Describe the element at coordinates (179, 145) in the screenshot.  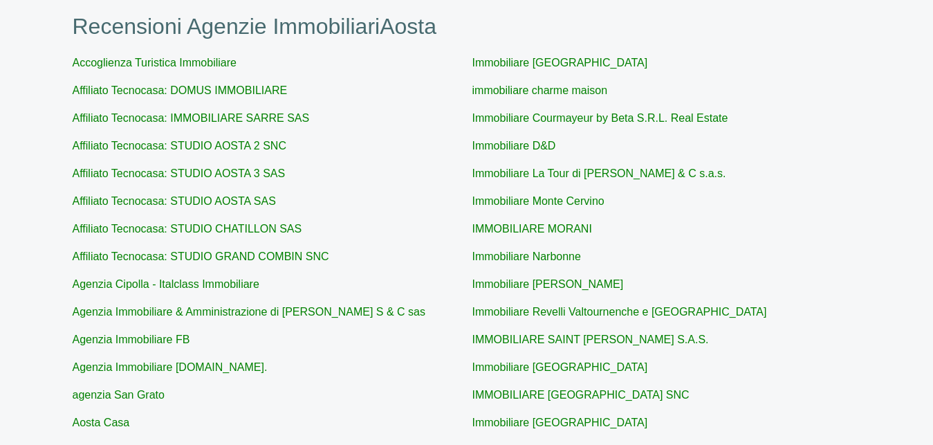
I see `a: Affiliato Tecnocasa: STUDIO AOSTA 2 SNC` at that location.